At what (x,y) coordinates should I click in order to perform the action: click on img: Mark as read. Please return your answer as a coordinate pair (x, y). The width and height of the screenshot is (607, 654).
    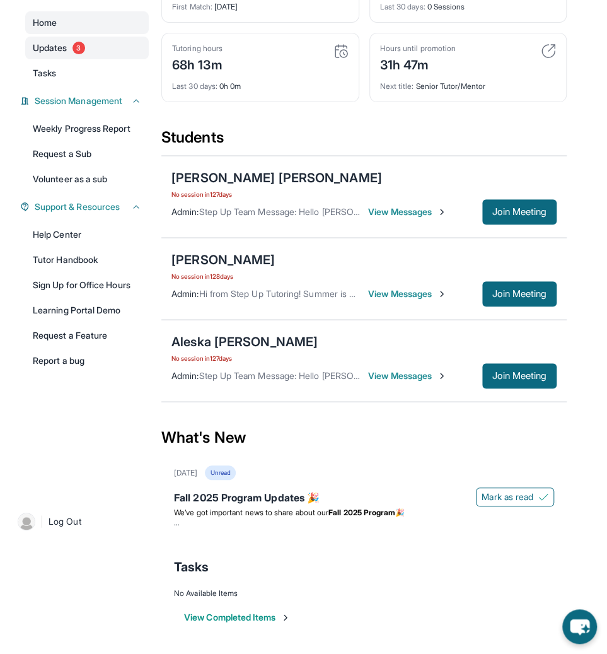
    Looking at the image, I should click on (543, 497).